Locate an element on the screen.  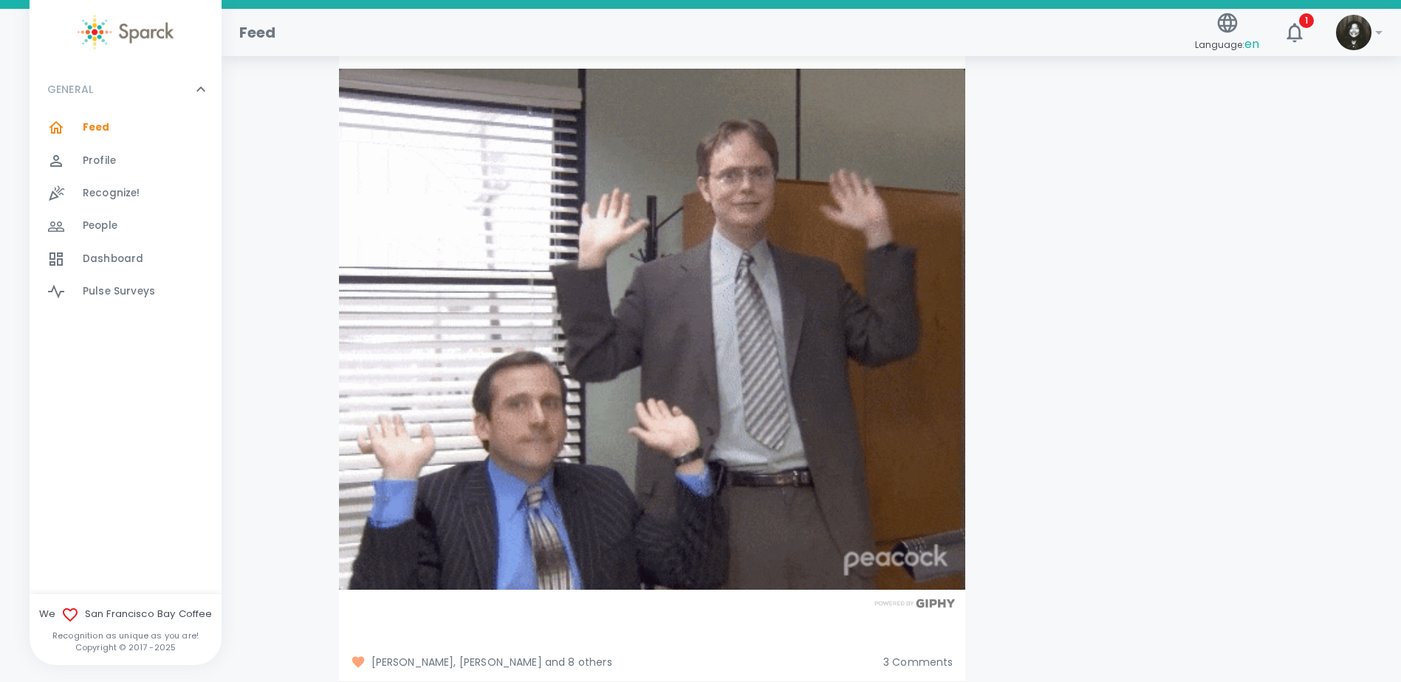
span: Recognize! is located at coordinates (111, 193).